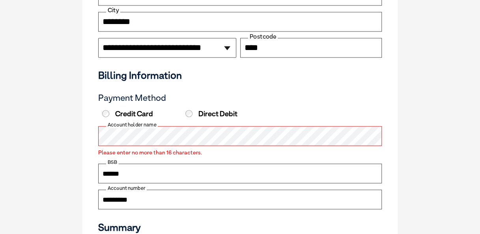 The height and width of the screenshot is (234, 480). What do you see at coordinates (240, 153) in the screenshot?
I see `label: Please enter no more than 16 characters.` at bounding box center [240, 153].